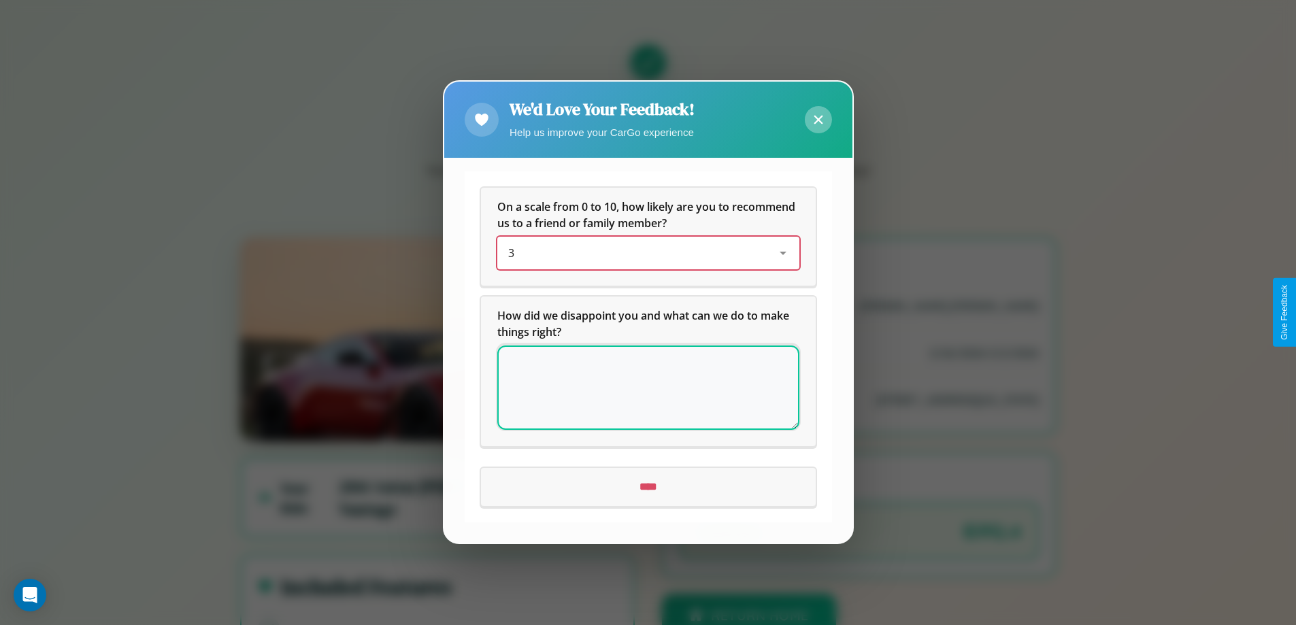 The height and width of the screenshot is (625, 1296). What do you see at coordinates (644, 325) in the screenshot?
I see `span: How did we disappoint you and what can we do to make things right?` at bounding box center [644, 325].